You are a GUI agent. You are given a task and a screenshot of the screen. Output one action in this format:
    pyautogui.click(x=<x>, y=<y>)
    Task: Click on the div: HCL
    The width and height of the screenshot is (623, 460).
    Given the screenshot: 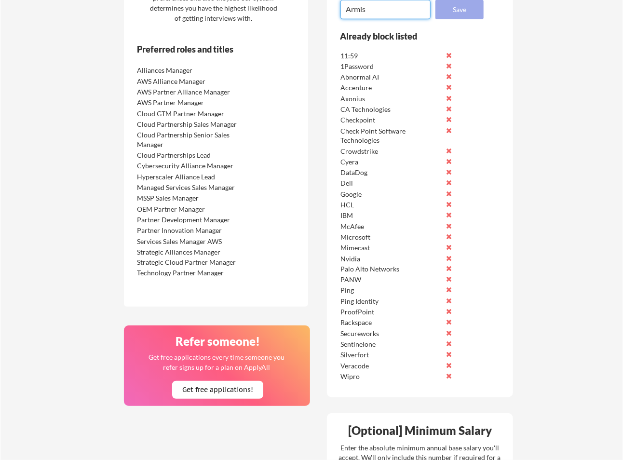 What is the action you would take?
    pyautogui.click(x=391, y=205)
    